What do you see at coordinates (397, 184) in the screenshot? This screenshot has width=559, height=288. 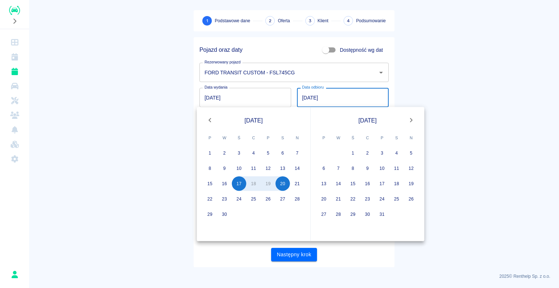 I see `button: 18` at bounding box center [397, 184].